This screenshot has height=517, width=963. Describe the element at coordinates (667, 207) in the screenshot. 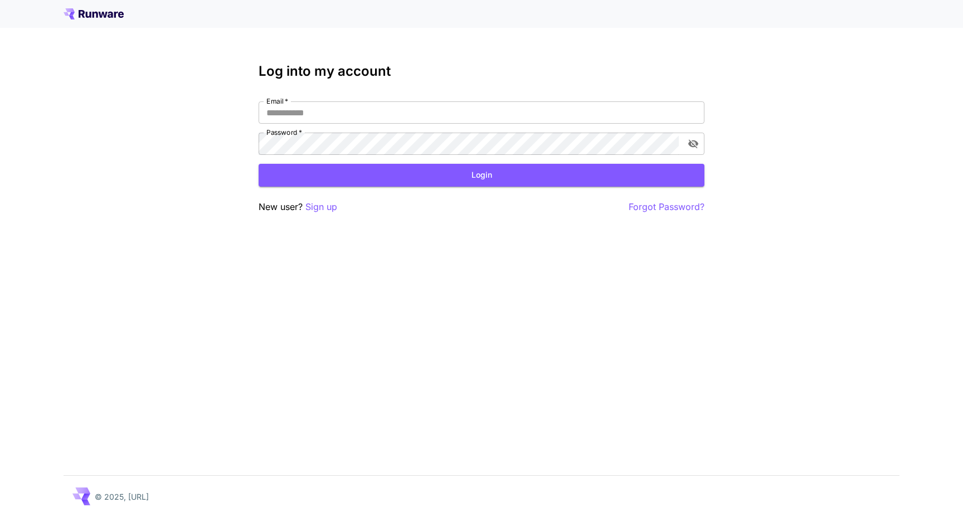

I see `button: Forgot Password?` at that location.